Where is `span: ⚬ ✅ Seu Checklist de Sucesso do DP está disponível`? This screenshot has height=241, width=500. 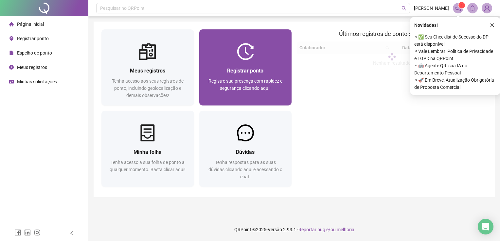
span: ⚬ ✅ Seu Checklist de Sucesso do DP está disponível is located at coordinates (455, 41).